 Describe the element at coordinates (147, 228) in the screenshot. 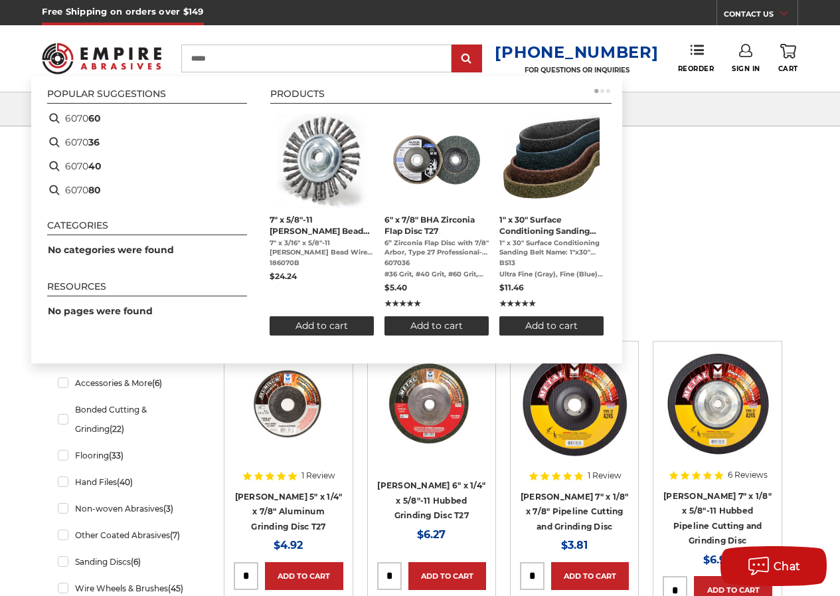

I see `li: Categories` at that location.